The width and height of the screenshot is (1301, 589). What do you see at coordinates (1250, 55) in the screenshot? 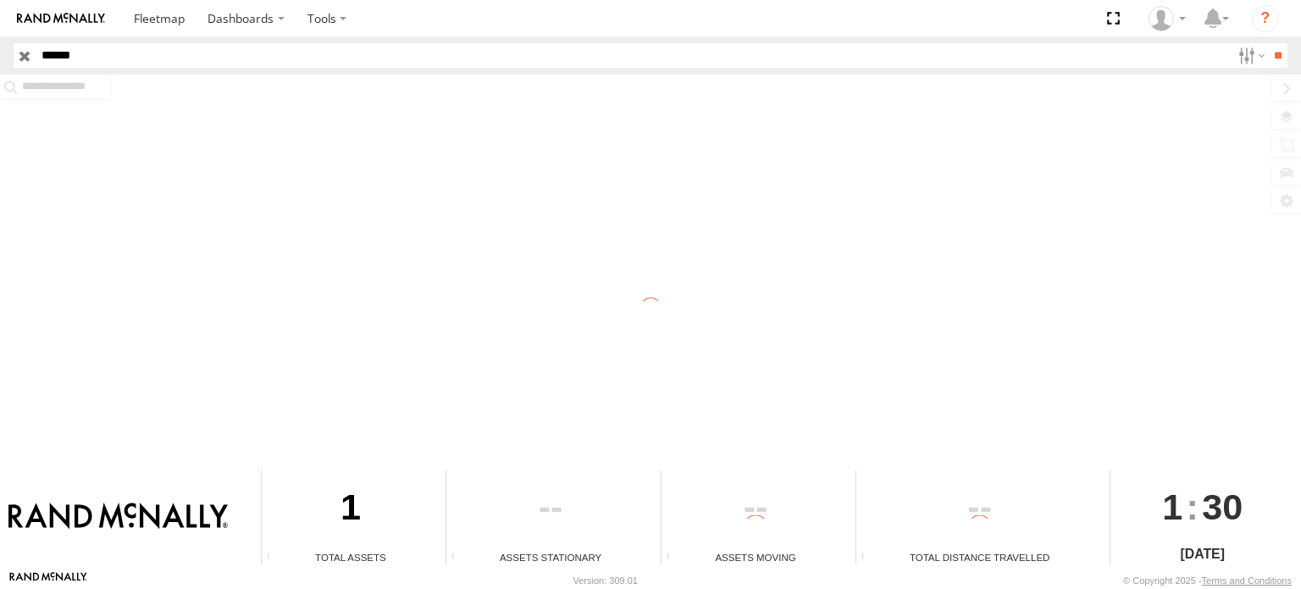
I see `label: Search Filter Options` at bounding box center [1250, 55].